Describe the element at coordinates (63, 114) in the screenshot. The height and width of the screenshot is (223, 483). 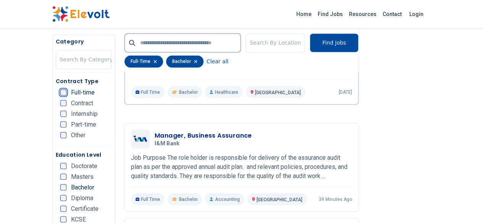
I see `input: Internship` at that location.